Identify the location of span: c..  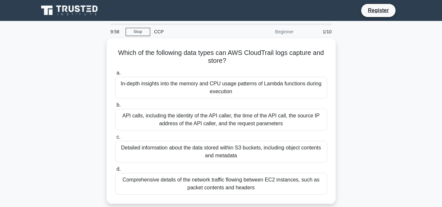
(118, 137).